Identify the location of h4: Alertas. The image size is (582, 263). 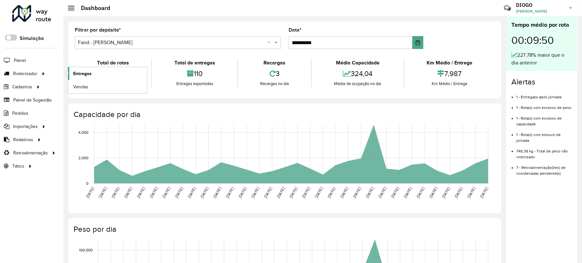
(541, 82).